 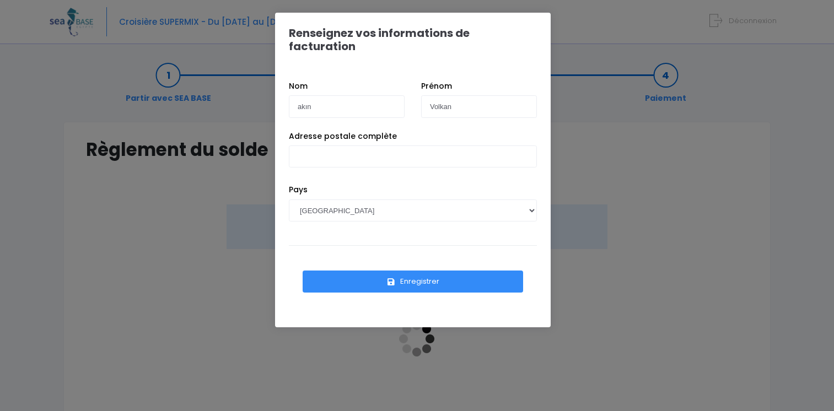 What do you see at coordinates (413, 282) in the screenshot?
I see `button: Enregistrer` at bounding box center [413, 282].